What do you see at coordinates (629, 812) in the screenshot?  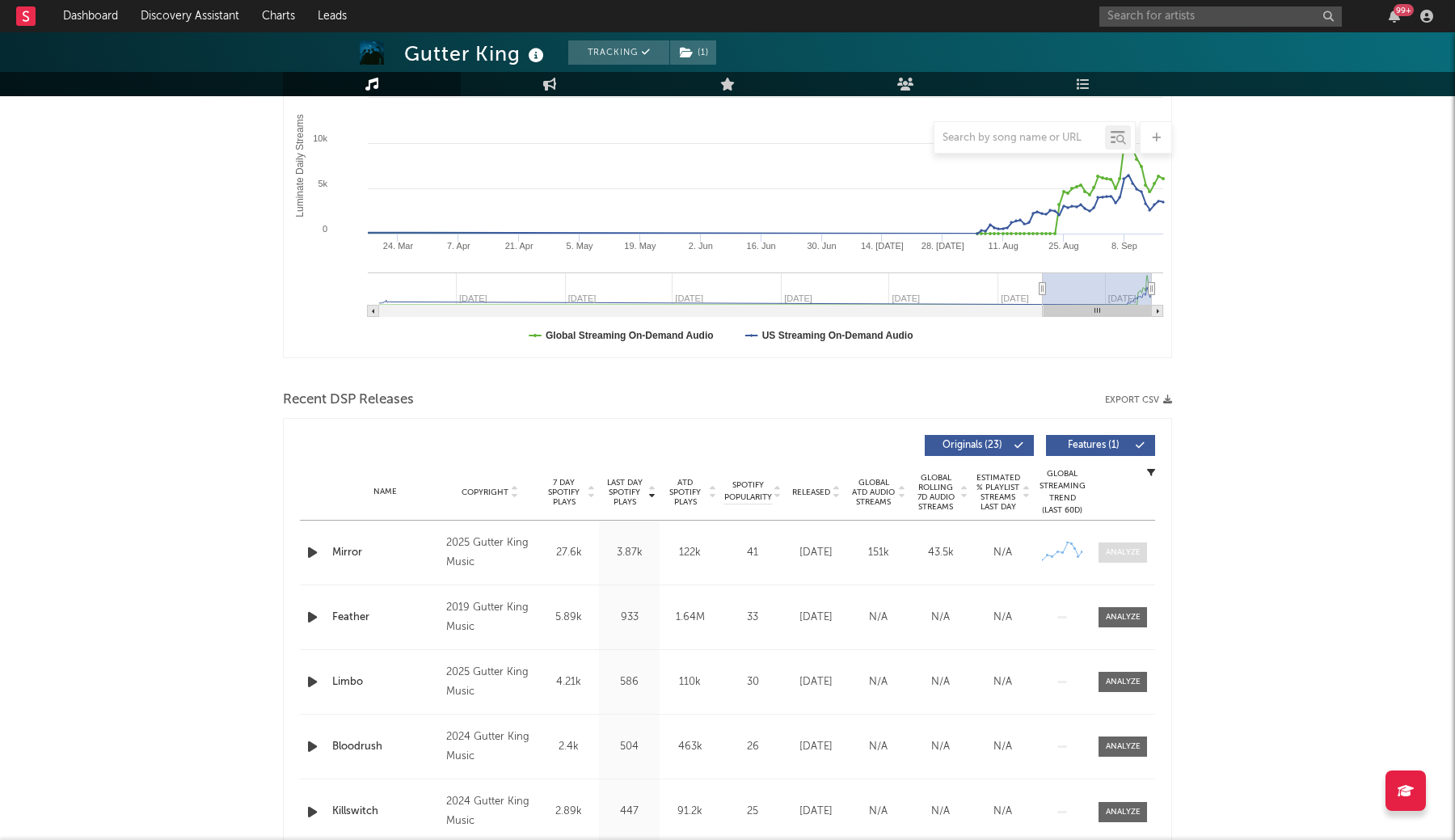 I see `div: 447` at bounding box center [629, 812].